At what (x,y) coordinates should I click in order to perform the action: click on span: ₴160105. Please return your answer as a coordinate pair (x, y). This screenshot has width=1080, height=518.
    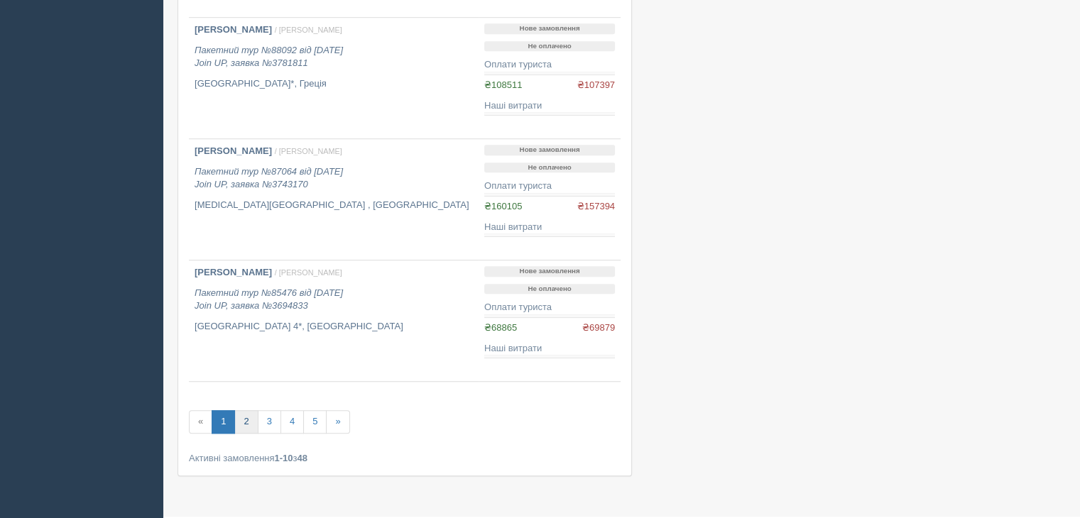
    Looking at the image, I should click on (503, 206).